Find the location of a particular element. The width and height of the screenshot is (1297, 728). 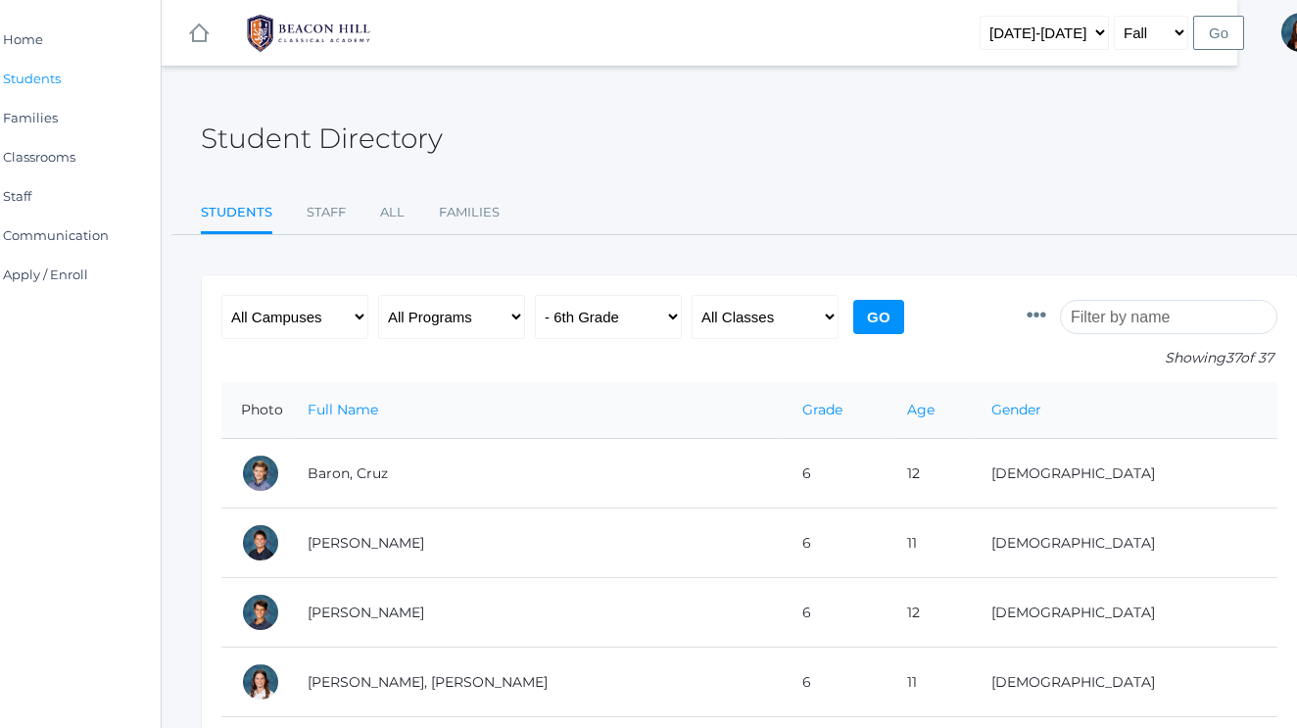

img: 1_BHCALogos-05.png is located at coordinates (308, 33).